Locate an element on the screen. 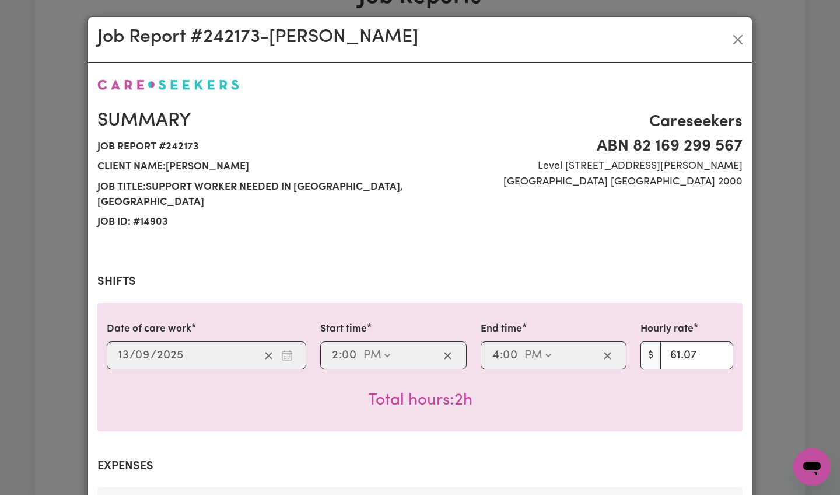  img: Careseekers logo is located at coordinates (168, 85).